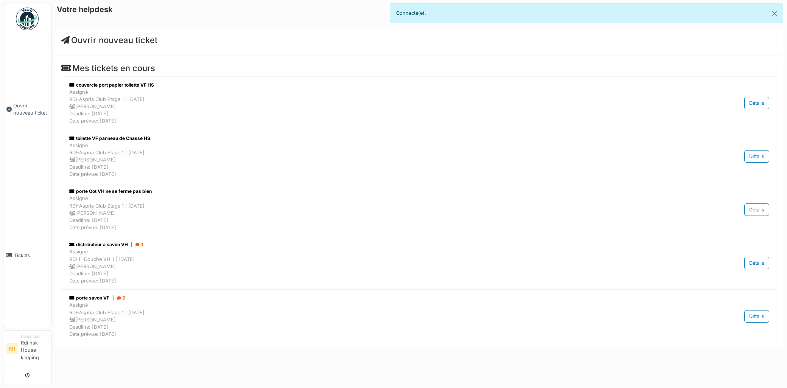 The image size is (787, 388). I want to click on div: toilette VF panneau de Chasse HS, so click(370, 138).